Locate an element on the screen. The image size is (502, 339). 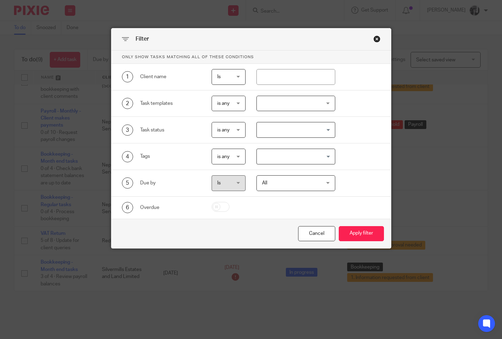
span: Filter is located at coordinates (142, 39).